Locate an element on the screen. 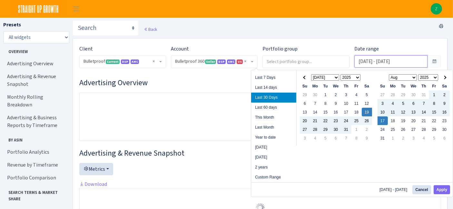 Image resolution: width=453 pixels, height=209 pixels. button: Metrics is located at coordinates (96, 169).